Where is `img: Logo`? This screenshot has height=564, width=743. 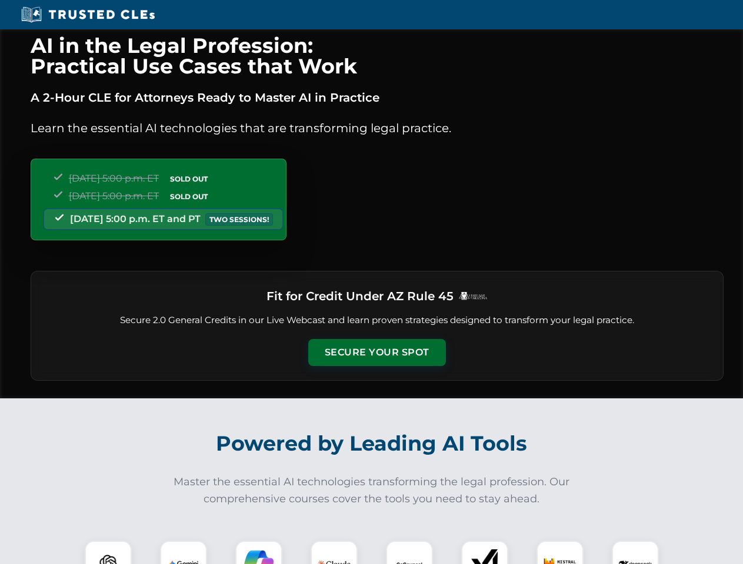 img: Logo is located at coordinates (473, 296).